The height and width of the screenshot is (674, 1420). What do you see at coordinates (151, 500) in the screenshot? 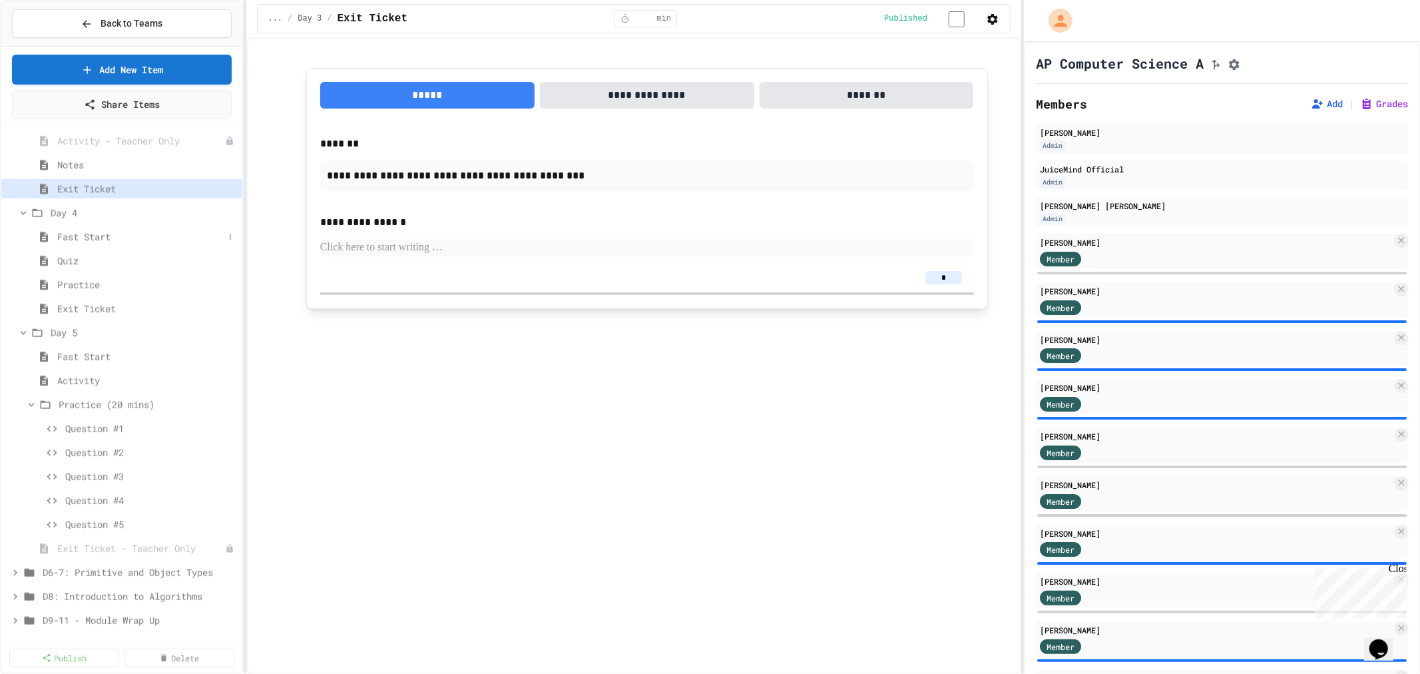
I see `span: Question #4` at bounding box center [151, 500].